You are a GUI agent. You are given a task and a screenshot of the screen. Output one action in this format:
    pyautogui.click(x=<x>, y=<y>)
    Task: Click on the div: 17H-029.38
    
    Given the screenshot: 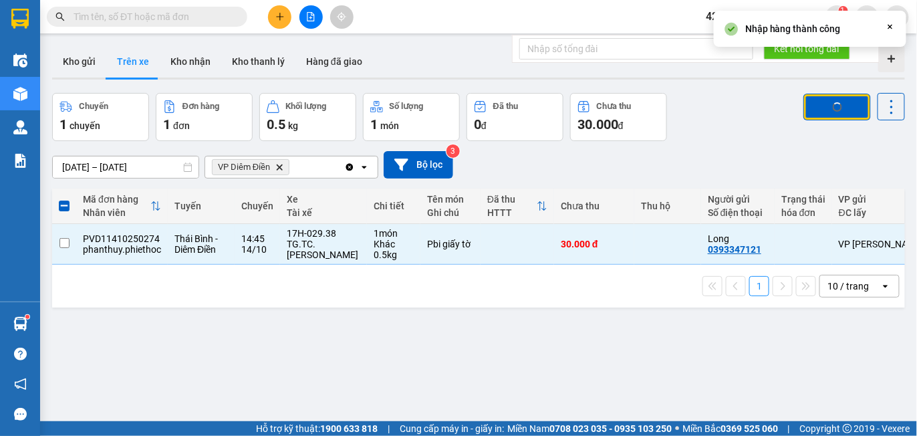 What is the action you would take?
    pyautogui.click(x=323, y=233)
    